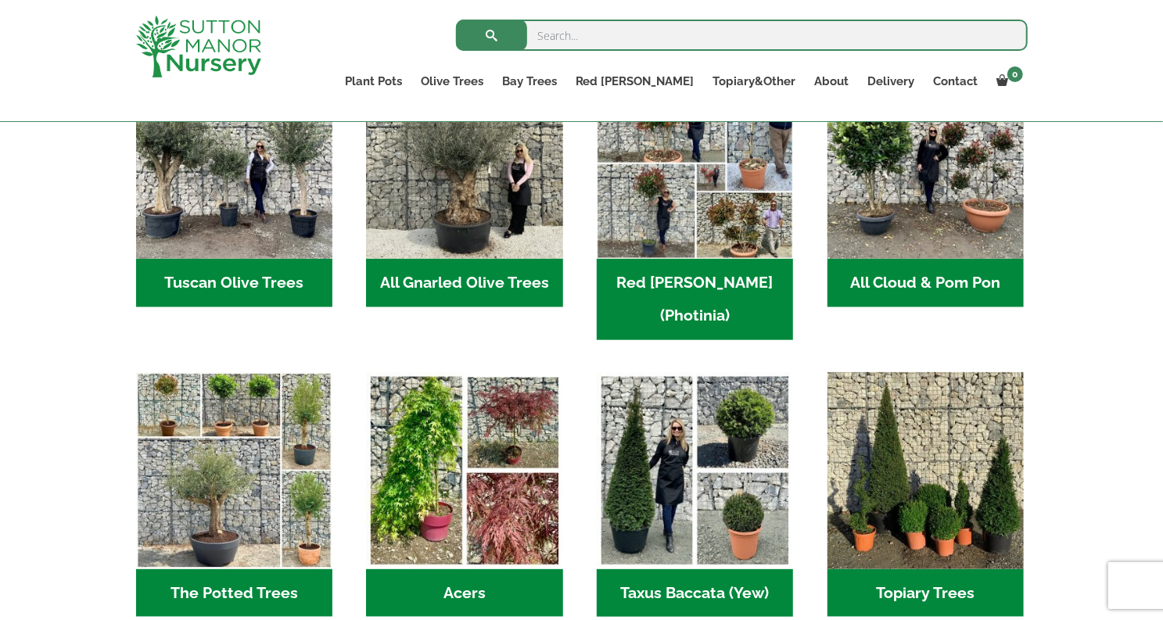  Describe the element at coordinates (464, 470) in the screenshot. I see `img: Home - Untitled Project 4` at that location.